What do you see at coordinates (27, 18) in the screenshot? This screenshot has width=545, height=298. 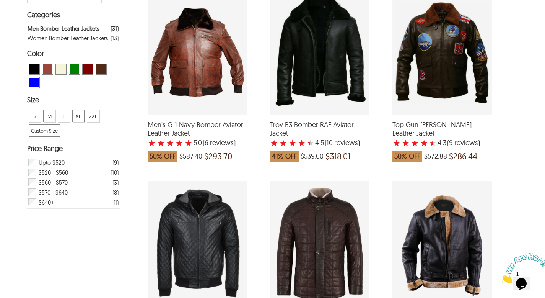 I see `img: Chat attention grabber` at bounding box center [27, 18].